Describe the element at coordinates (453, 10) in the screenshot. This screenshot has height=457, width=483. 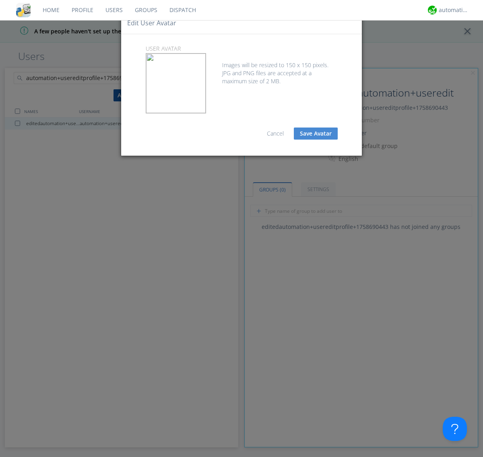
I see `div: automation+atlas` at that location.